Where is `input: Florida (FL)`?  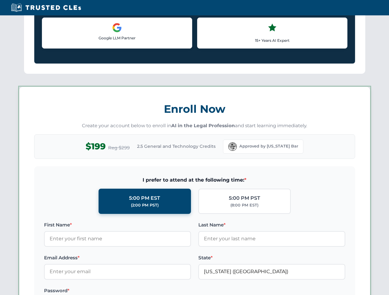 input: Florida (FL) is located at coordinates (271, 272).